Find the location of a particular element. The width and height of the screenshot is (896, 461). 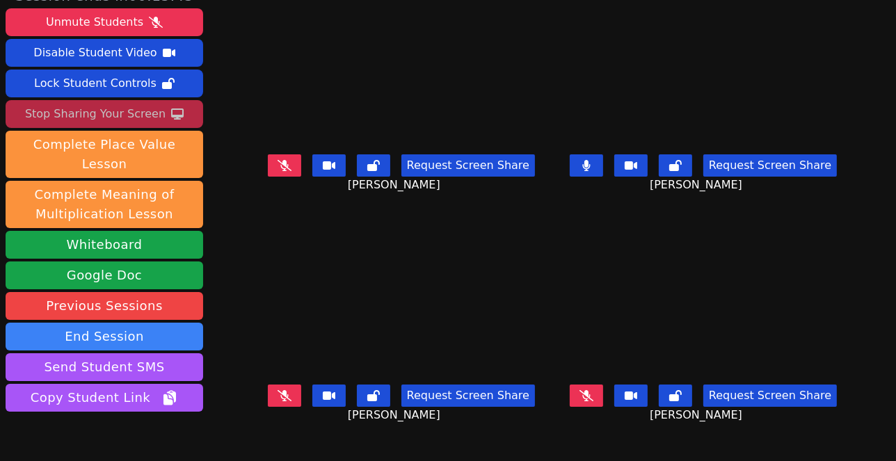

a: Previous Sessions is located at coordinates (104, 306).